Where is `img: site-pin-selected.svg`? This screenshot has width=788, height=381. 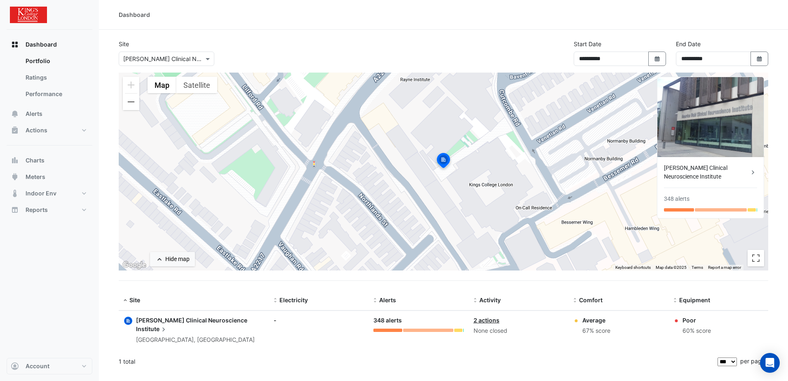 img: site-pin-selected.svg is located at coordinates (444, 162).